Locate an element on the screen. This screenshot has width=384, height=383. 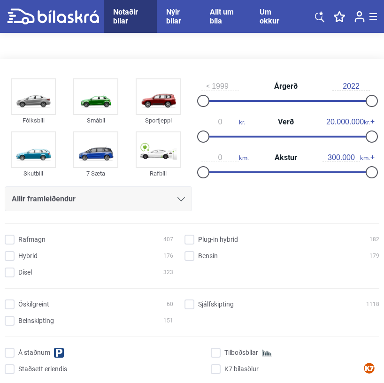
div: Allt um bíla is located at coordinates (225, 16).